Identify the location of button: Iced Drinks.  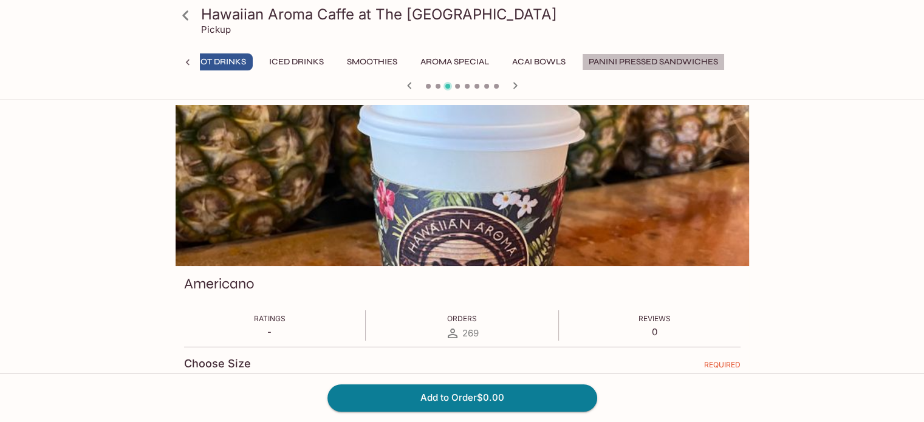
(297, 62).